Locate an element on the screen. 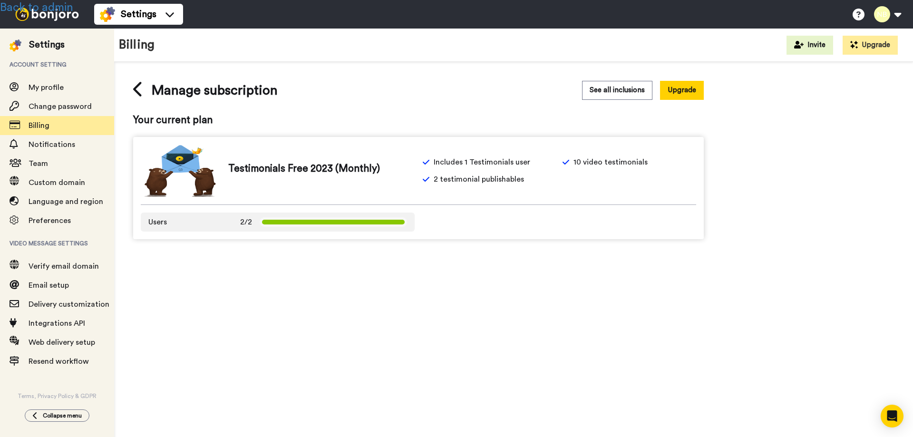 The height and width of the screenshot is (437, 913). button: Collapse menu is located at coordinates (57, 416).